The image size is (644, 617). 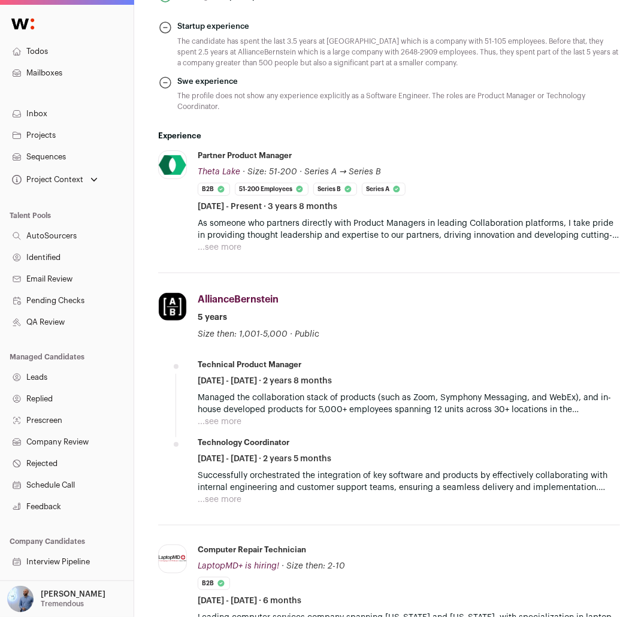 I want to click on span: Series A → Series B, so click(x=343, y=172).